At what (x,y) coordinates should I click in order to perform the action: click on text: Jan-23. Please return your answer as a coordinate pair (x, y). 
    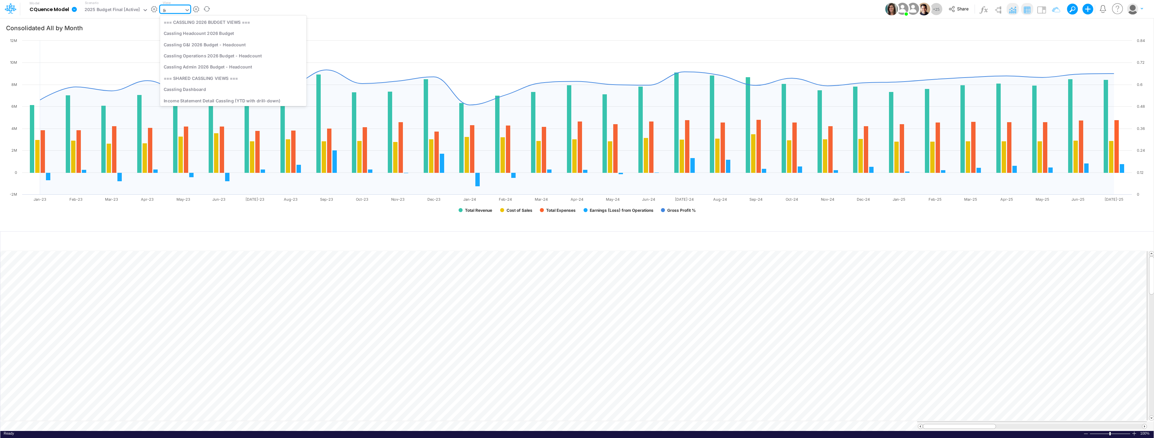
    Looking at the image, I should click on (40, 199).